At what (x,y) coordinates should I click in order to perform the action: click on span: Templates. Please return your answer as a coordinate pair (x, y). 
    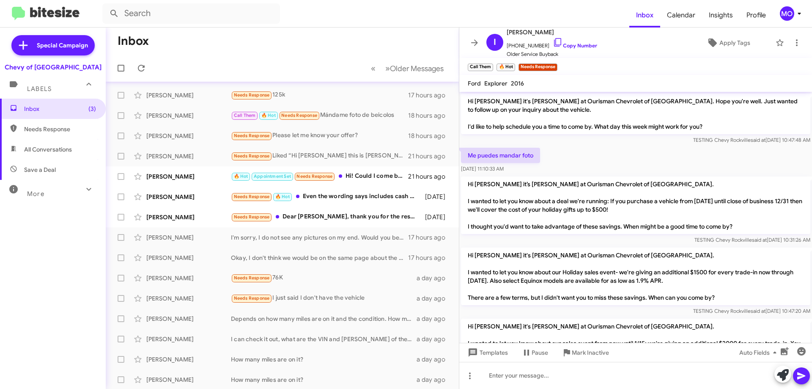
    Looking at the image, I should click on (487, 352).